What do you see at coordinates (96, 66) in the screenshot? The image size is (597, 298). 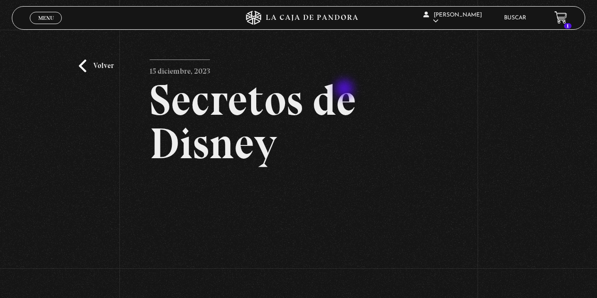 I see `a: Volver` at bounding box center [96, 66].